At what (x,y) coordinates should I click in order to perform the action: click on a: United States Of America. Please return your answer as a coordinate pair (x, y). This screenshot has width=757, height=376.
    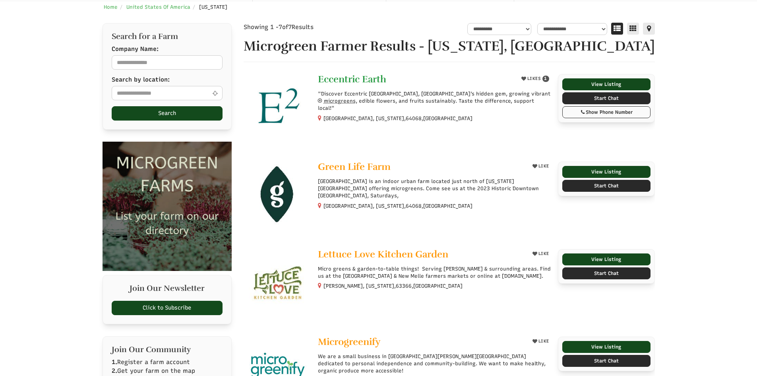
    Looking at the image, I should click on (158, 7).